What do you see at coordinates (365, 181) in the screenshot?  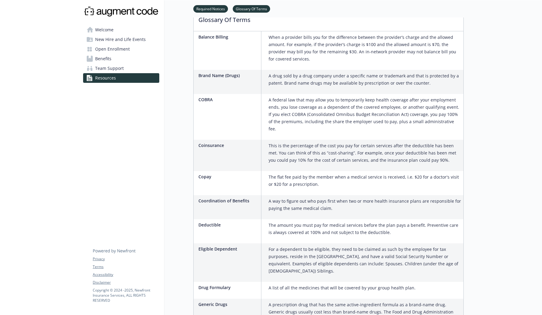 I see `p: The flat fee paid by the member when a medical service is received, i.e. $20 for a doctor's visit...` at bounding box center [365, 181].